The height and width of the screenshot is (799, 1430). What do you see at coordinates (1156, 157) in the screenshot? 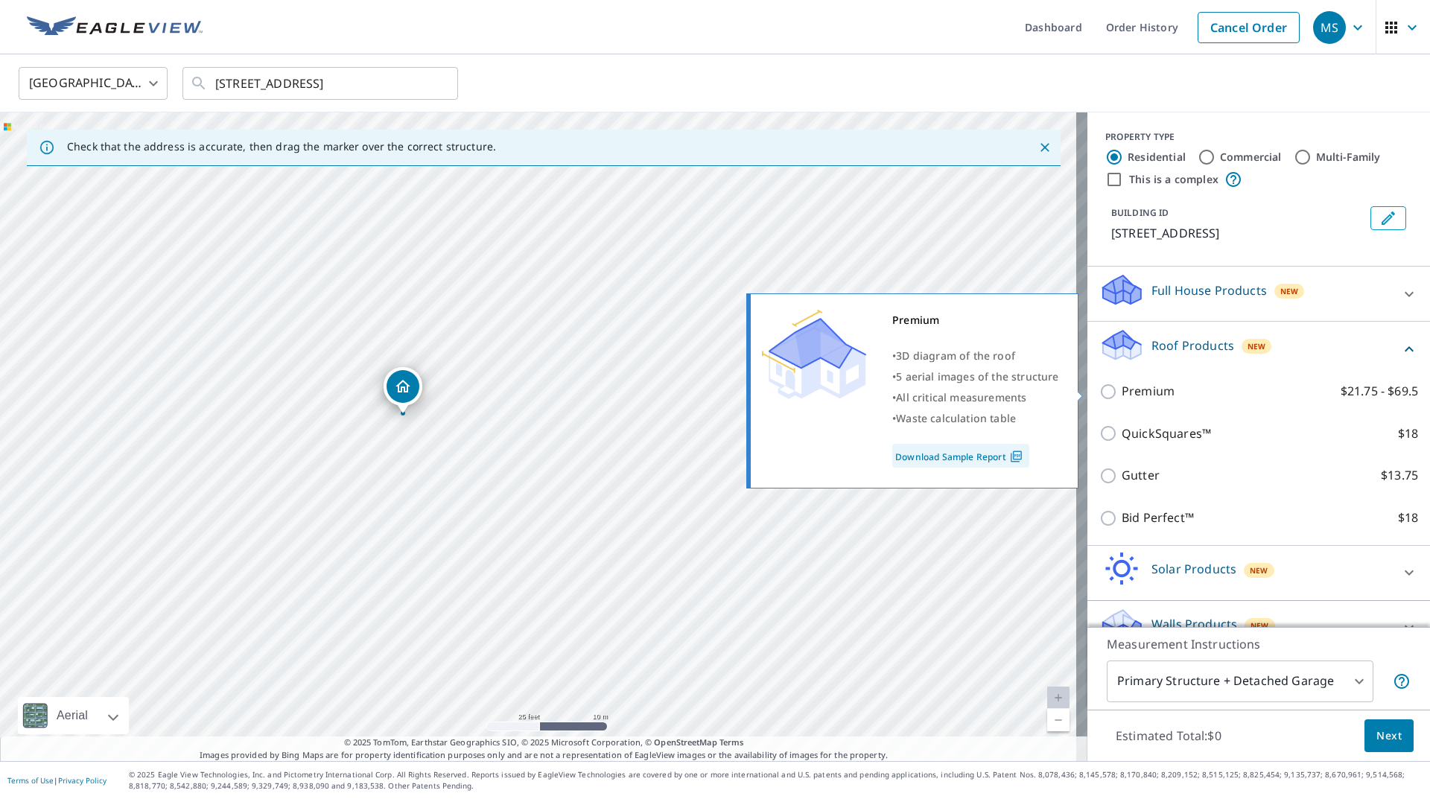
I see `label: Residential` at bounding box center [1156, 157].